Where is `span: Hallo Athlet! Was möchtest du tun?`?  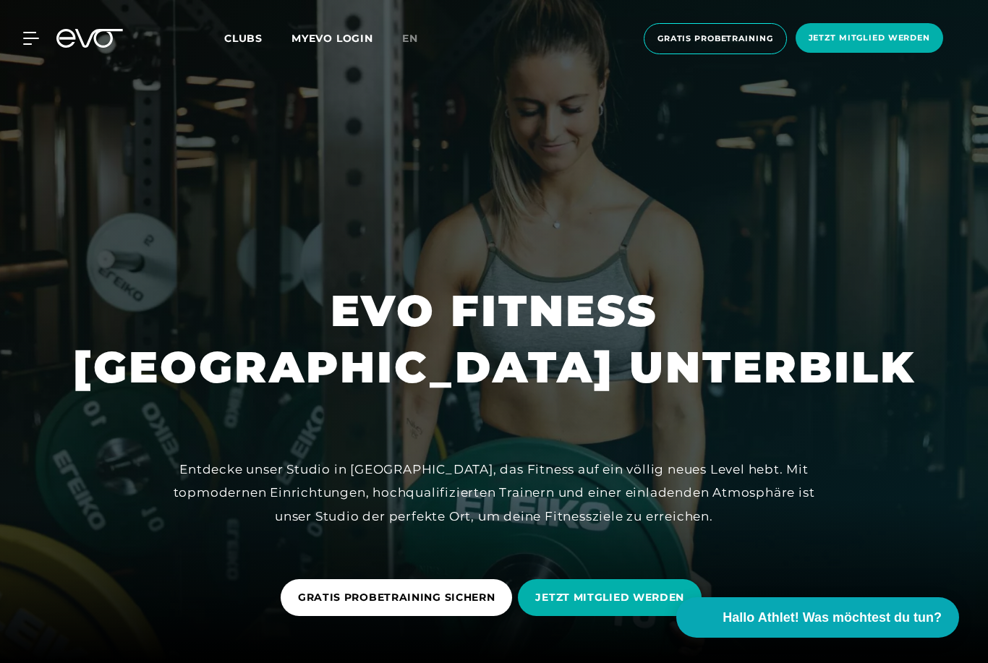 span: Hallo Athlet! Was möchtest du tun? is located at coordinates (832, 618).